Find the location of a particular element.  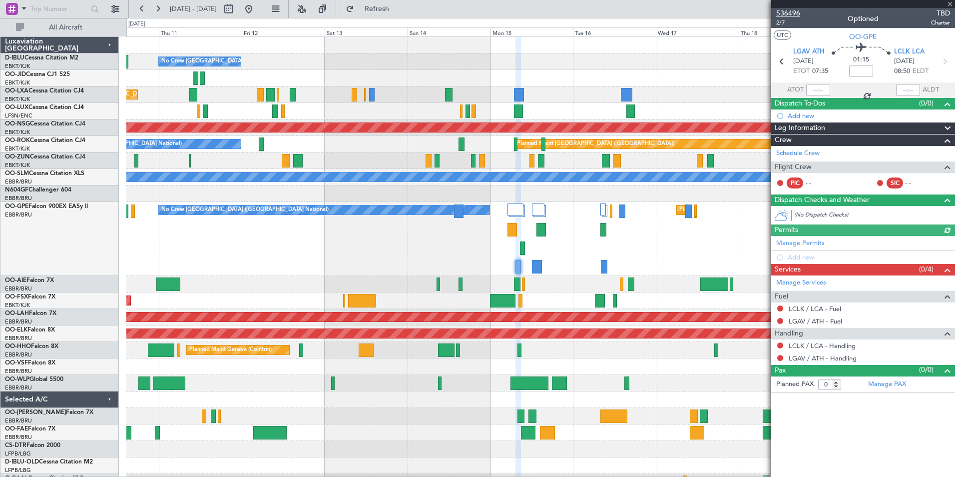

a: Schedule Crew is located at coordinates (798, 153).